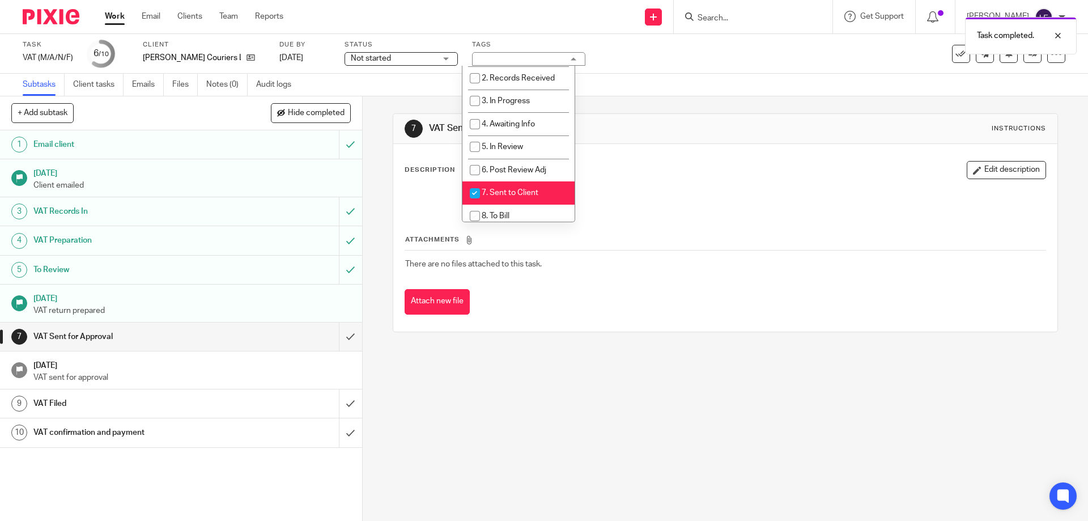 This screenshot has height=521, width=1088. What do you see at coordinates (401, 45) in the screenshot?
I see `label: Status` at bounding box center [401, 45].